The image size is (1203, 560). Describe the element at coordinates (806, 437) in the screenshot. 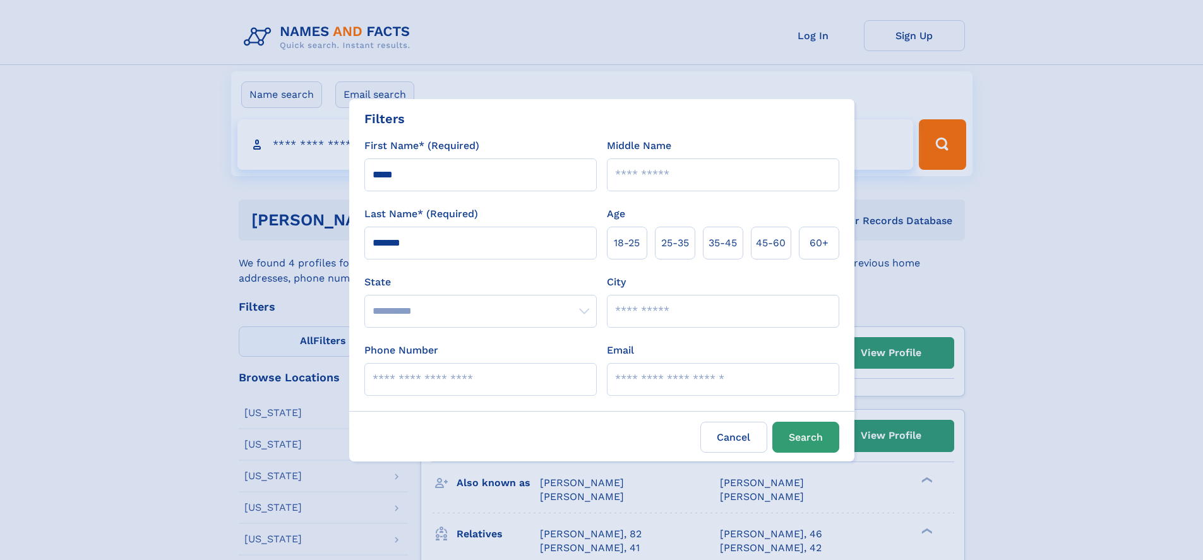

I see `button: Search` at that location.